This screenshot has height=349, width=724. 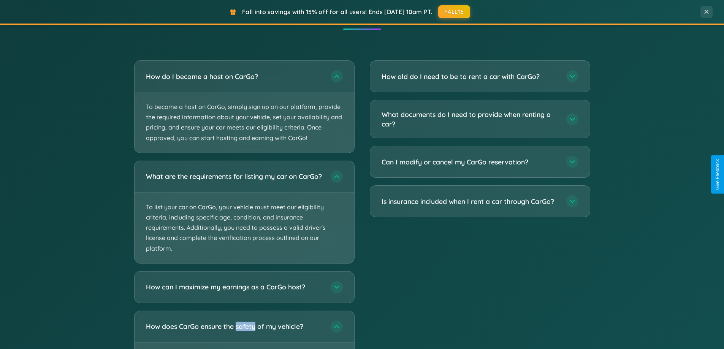 What do you see at coordinates (470, 162) in the screenshot?
I see `h3: Can I modify or cancel my CarGo reservation?` at bounding box center [470, 162].